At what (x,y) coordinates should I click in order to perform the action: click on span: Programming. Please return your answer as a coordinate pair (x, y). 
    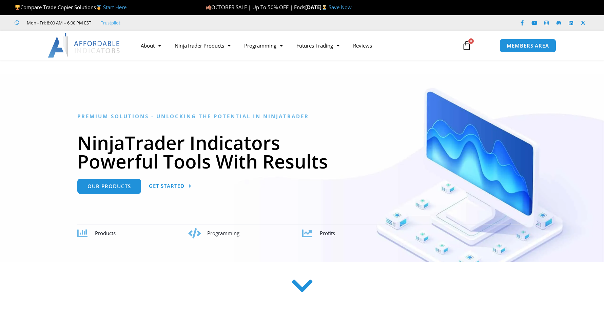
    Looking at the image, I should click on (223, 233).